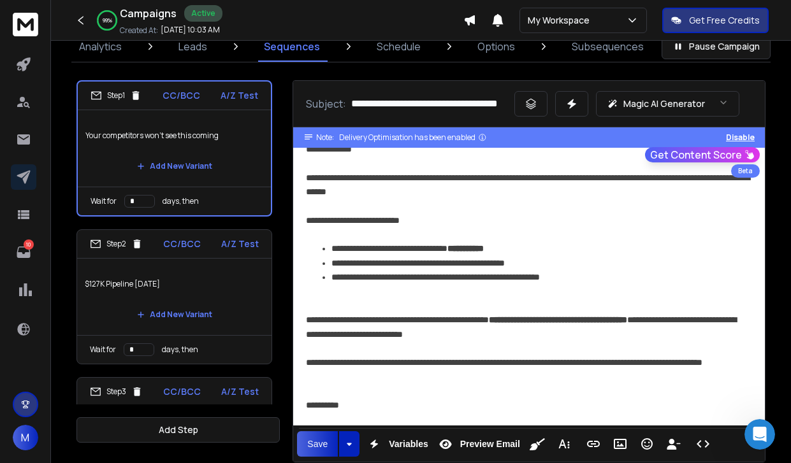  Describe the element at coordinates (325, 138) in the screenshot. I see `span: Note:` at that location.